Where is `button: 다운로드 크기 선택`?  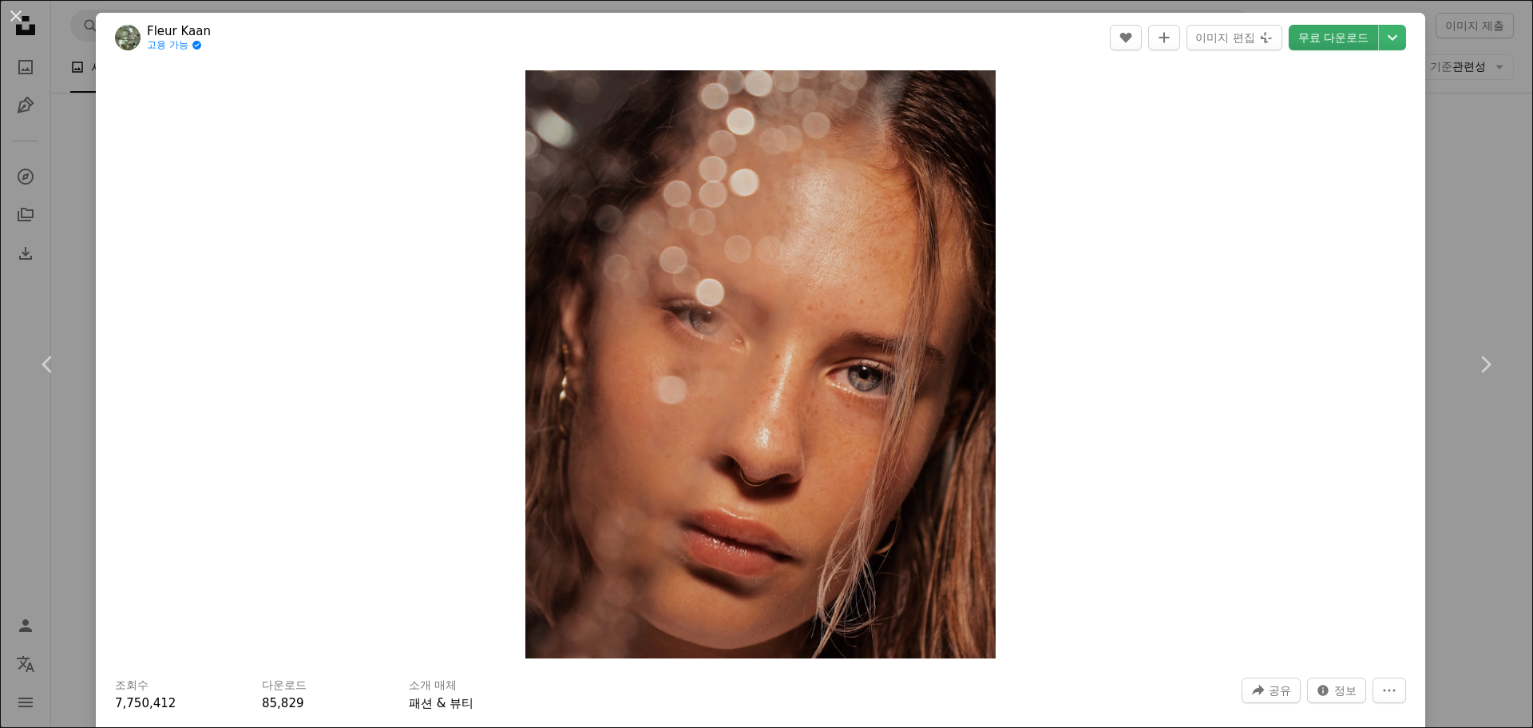
button: 다운로드 크기 선택 is located at coordinates (1393, 38).